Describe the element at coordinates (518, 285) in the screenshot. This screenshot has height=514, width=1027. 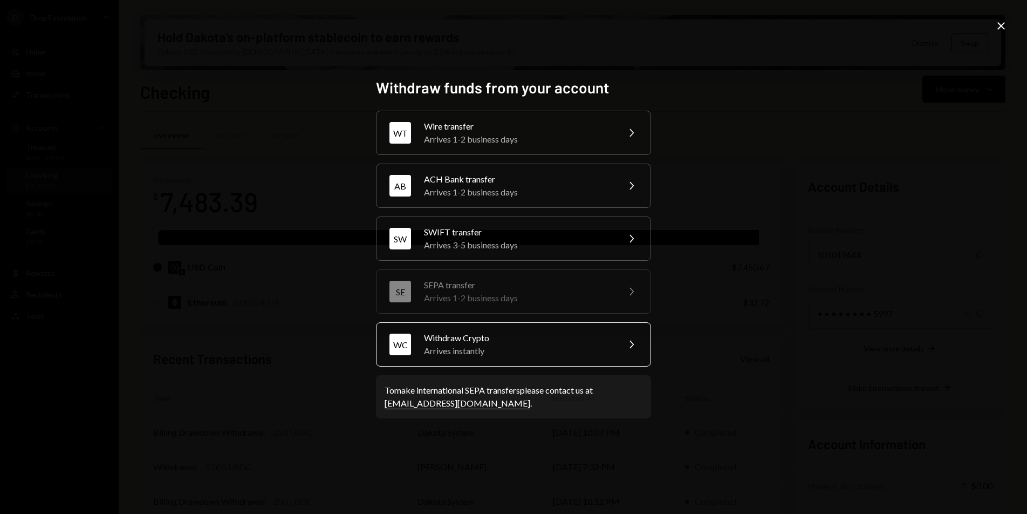
I see `div: SEPA transfer` at that location.